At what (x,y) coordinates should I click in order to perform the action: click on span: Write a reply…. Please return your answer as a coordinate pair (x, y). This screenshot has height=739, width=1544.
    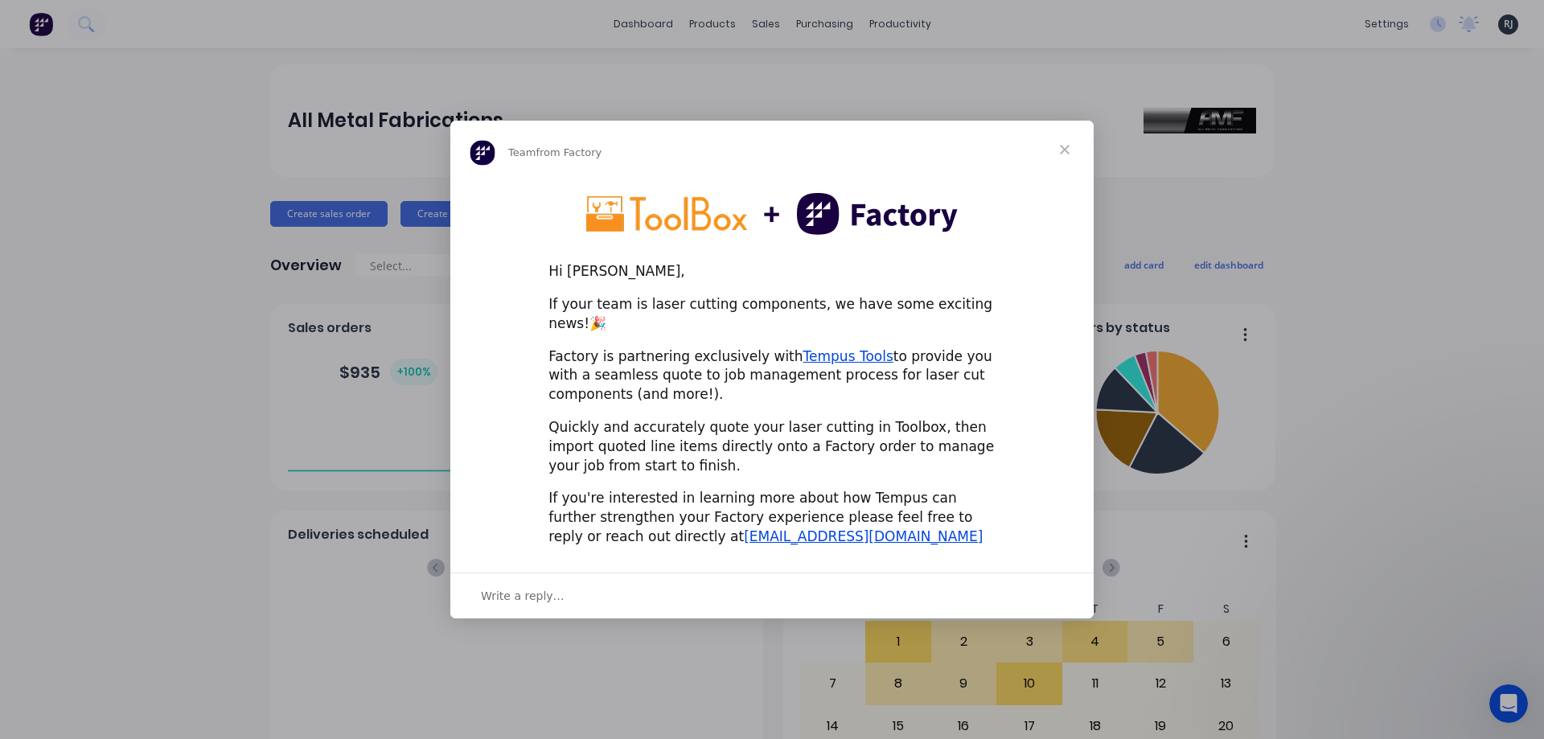
    Looking at the image, I should click on (523, 596).